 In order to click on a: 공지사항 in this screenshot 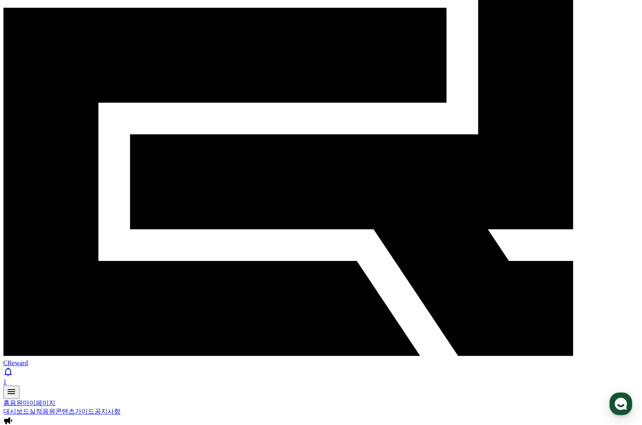, I will do `click(108, 411)`.